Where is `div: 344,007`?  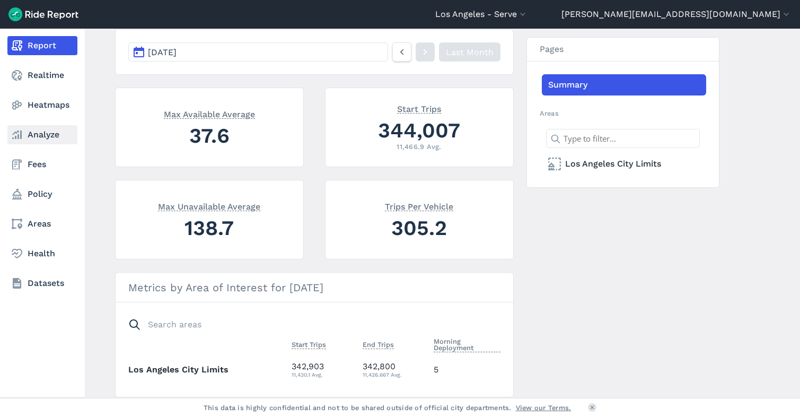
div: 344,007 is located at coordinates (420, 130).